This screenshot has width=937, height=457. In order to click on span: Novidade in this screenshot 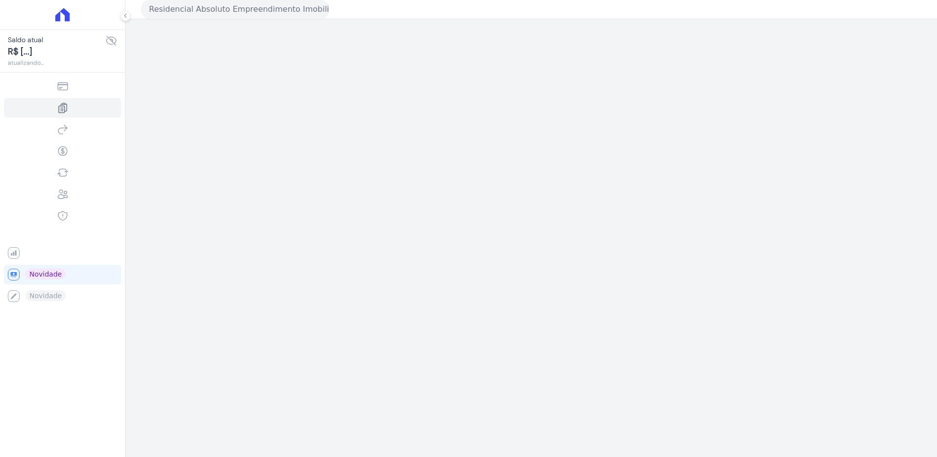, I will do `click(46, 274)`.